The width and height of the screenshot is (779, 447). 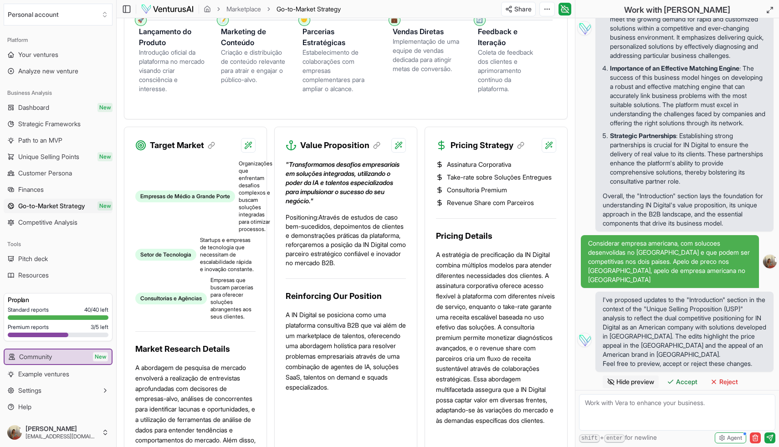 What do you see at coordinates (428, 31) in the screenshot?
I see `h3: Vendas Diretas` at bounding box center [428, 31].